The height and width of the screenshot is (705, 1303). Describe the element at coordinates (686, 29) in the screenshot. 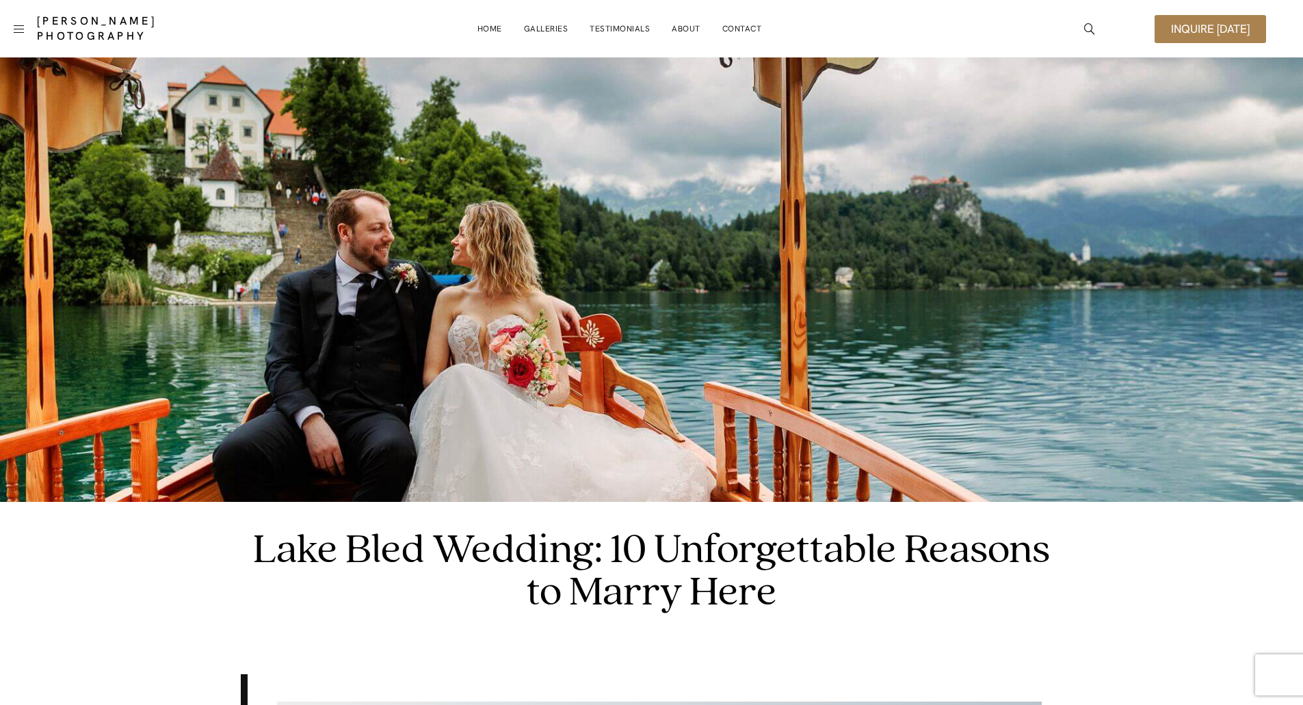

I see `a: About` at that location.